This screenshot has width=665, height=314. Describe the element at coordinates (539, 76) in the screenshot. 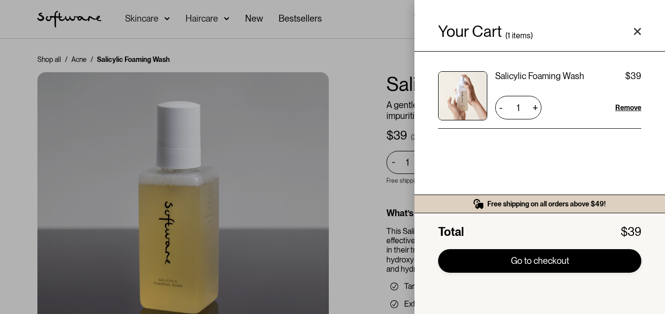

I see `div: Salicylic Foaming Wash` at that location.